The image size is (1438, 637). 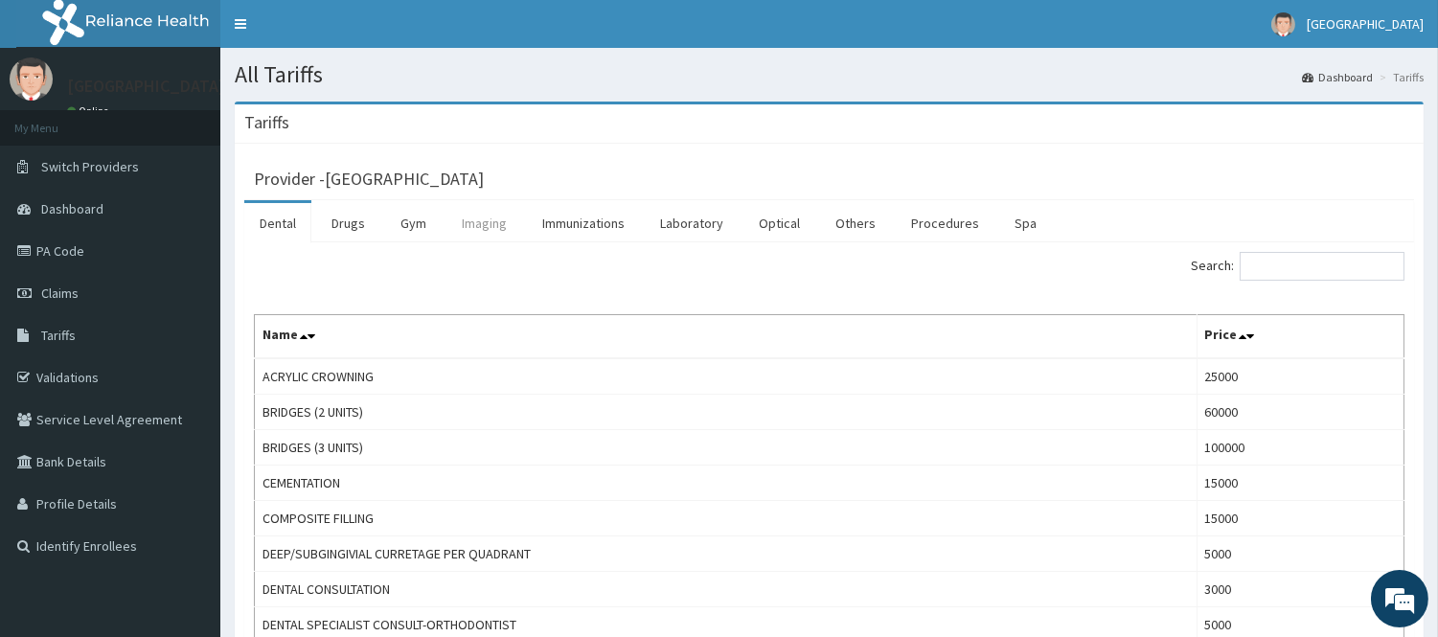 I want to click on input: Search:, so click(x=1322, y=266).